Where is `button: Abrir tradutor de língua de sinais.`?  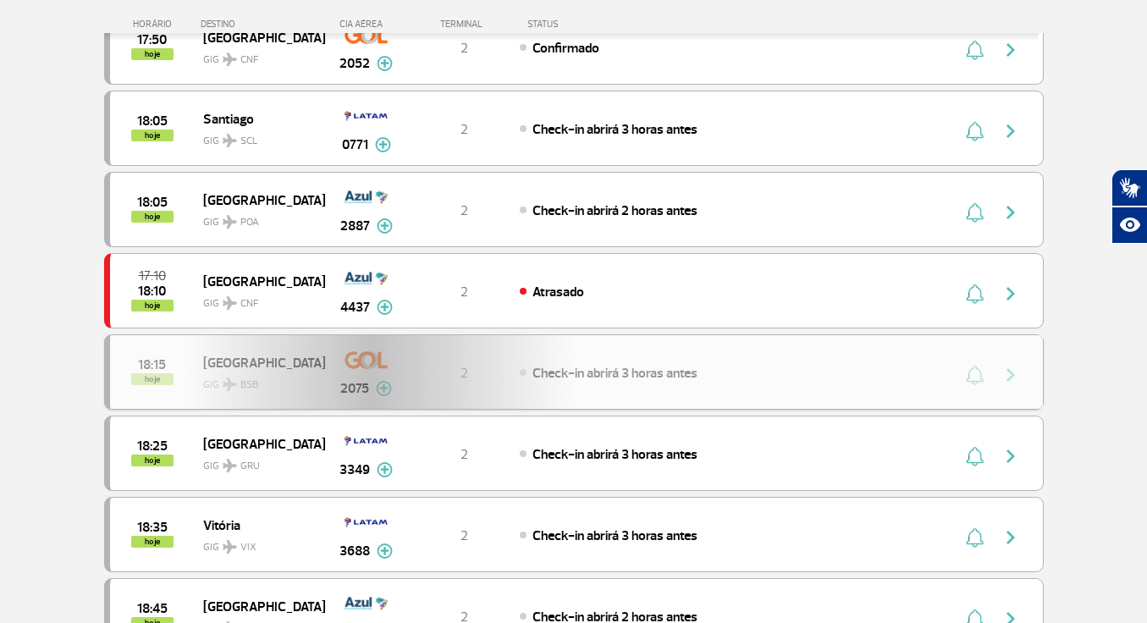 button: Abrir tradutor de língua de sinais. is located at coordinates (1129, 188).